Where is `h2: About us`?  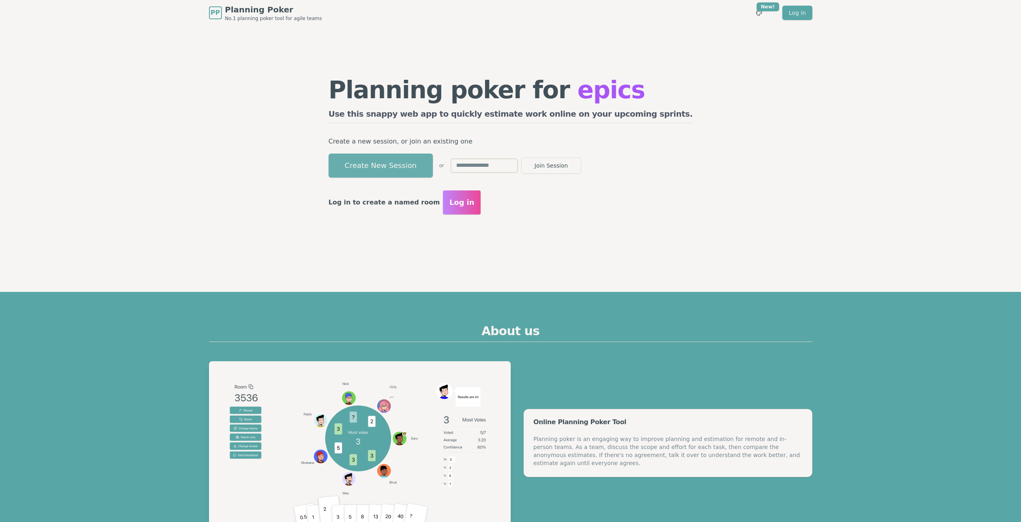
h2: About us is located at coordinates (511, 333).